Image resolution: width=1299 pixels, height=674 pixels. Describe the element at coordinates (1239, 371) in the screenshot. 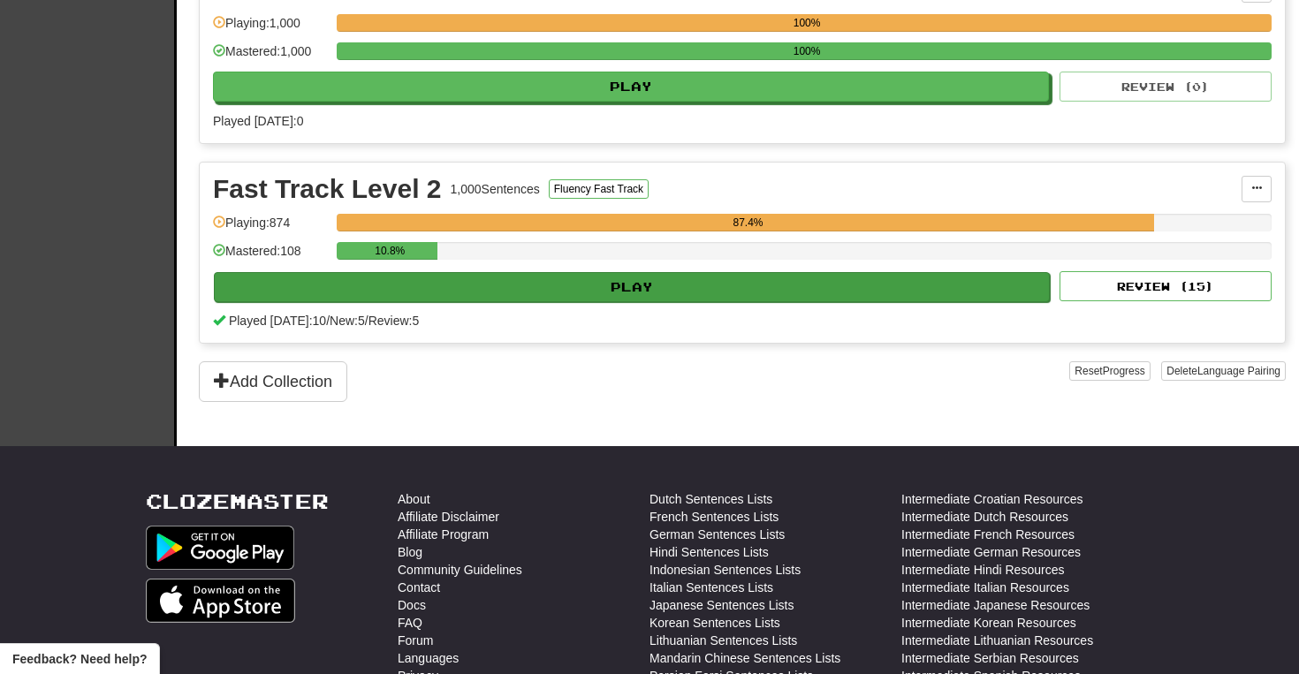

I see `span: Language Pairing` at that location.